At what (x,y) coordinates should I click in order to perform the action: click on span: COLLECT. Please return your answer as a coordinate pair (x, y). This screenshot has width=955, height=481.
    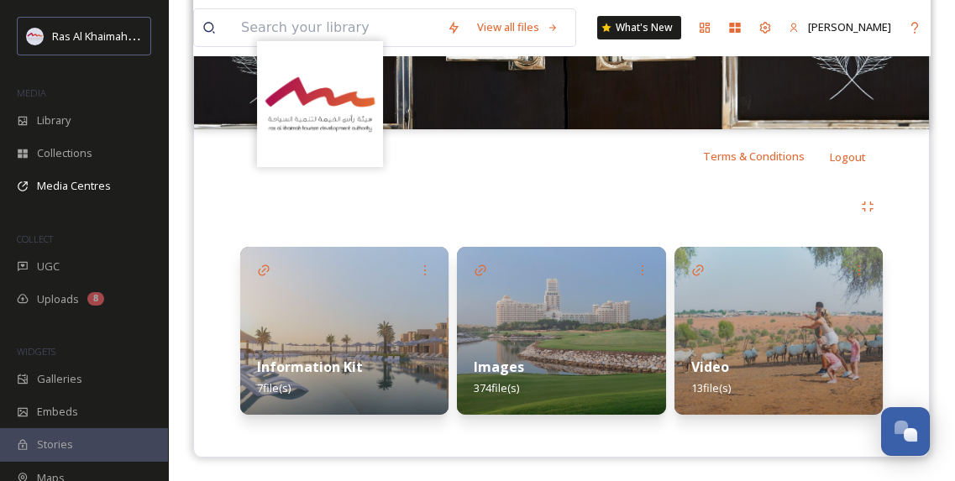
    Looking at the image, I should click on (34, 239).